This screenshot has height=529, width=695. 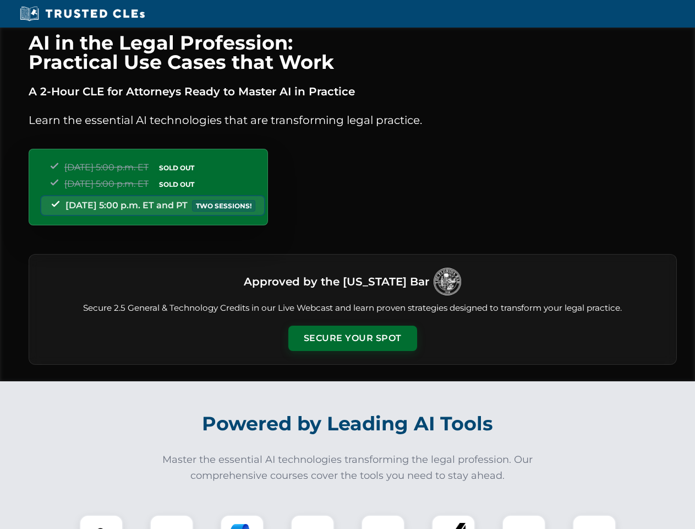 What do you see at coordinates (353, 338) in the screenshot?
I see `button: Secure Your Spot` at bounding box center [353, 338].